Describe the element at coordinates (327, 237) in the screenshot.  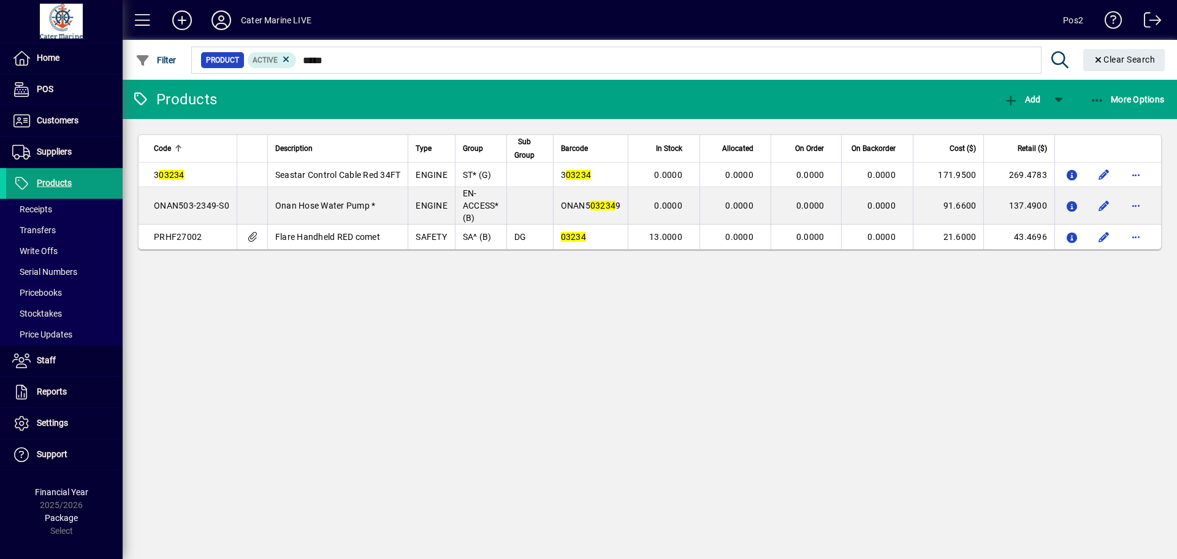
I see `span: Flare Handheld RED comet` at that location.